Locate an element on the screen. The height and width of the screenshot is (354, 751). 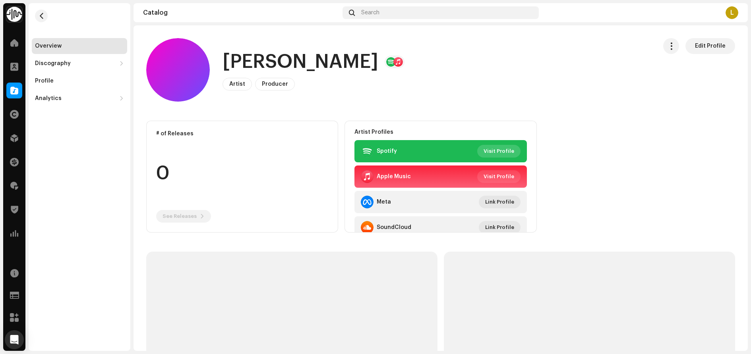
span: Search is located at coordinates (370, 13).